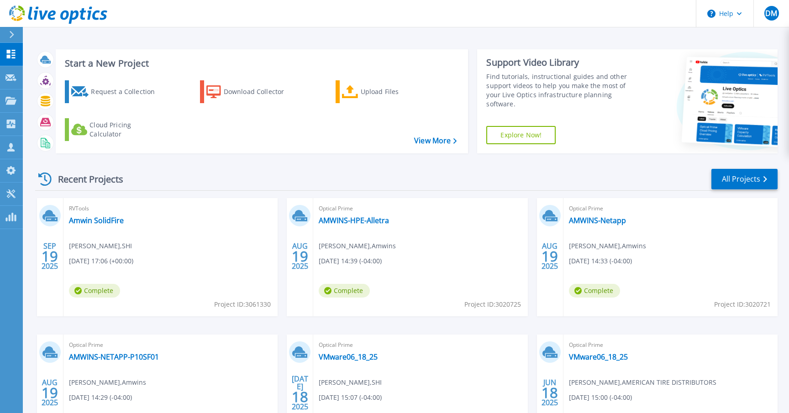 The width and height of the screenshot is (789, 413). What do you see at coordinates (597, 220) in the screenshot?
I see `a: AMWINS-Netapp` at bounding box center [597, 220].